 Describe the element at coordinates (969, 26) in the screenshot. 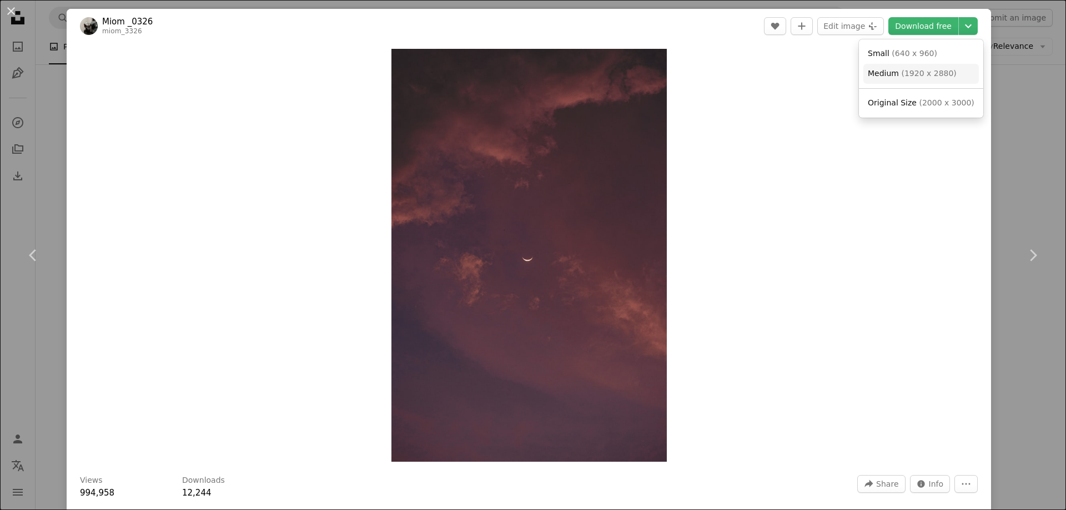

I see `button: Choose download size` at that location.